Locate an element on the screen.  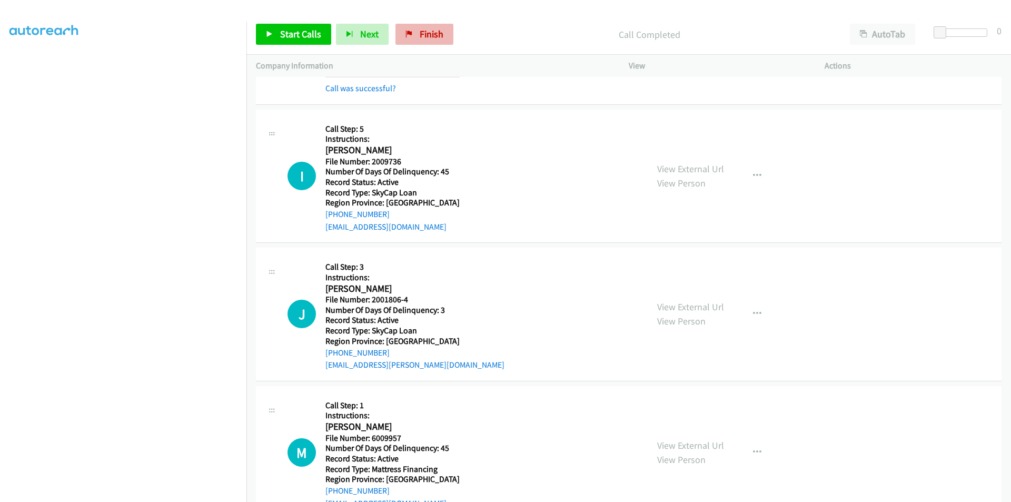
h5: File Number: 2009736 is located at coordinates (392, 162).